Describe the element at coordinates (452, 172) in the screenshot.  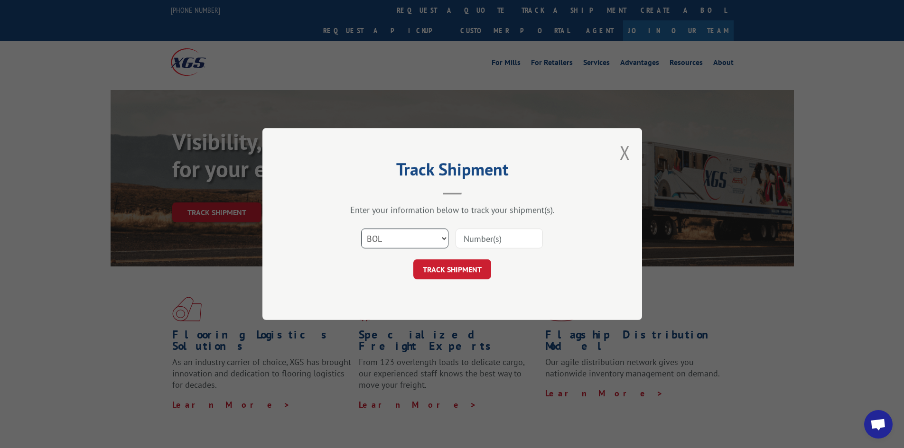
I see `h2: Track Shipment` at that location.